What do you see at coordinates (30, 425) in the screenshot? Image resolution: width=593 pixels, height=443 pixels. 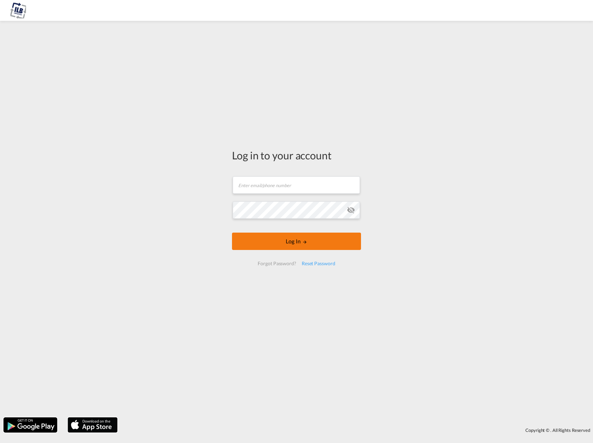 I see `img: google.png` at bounding box center [30, 425].